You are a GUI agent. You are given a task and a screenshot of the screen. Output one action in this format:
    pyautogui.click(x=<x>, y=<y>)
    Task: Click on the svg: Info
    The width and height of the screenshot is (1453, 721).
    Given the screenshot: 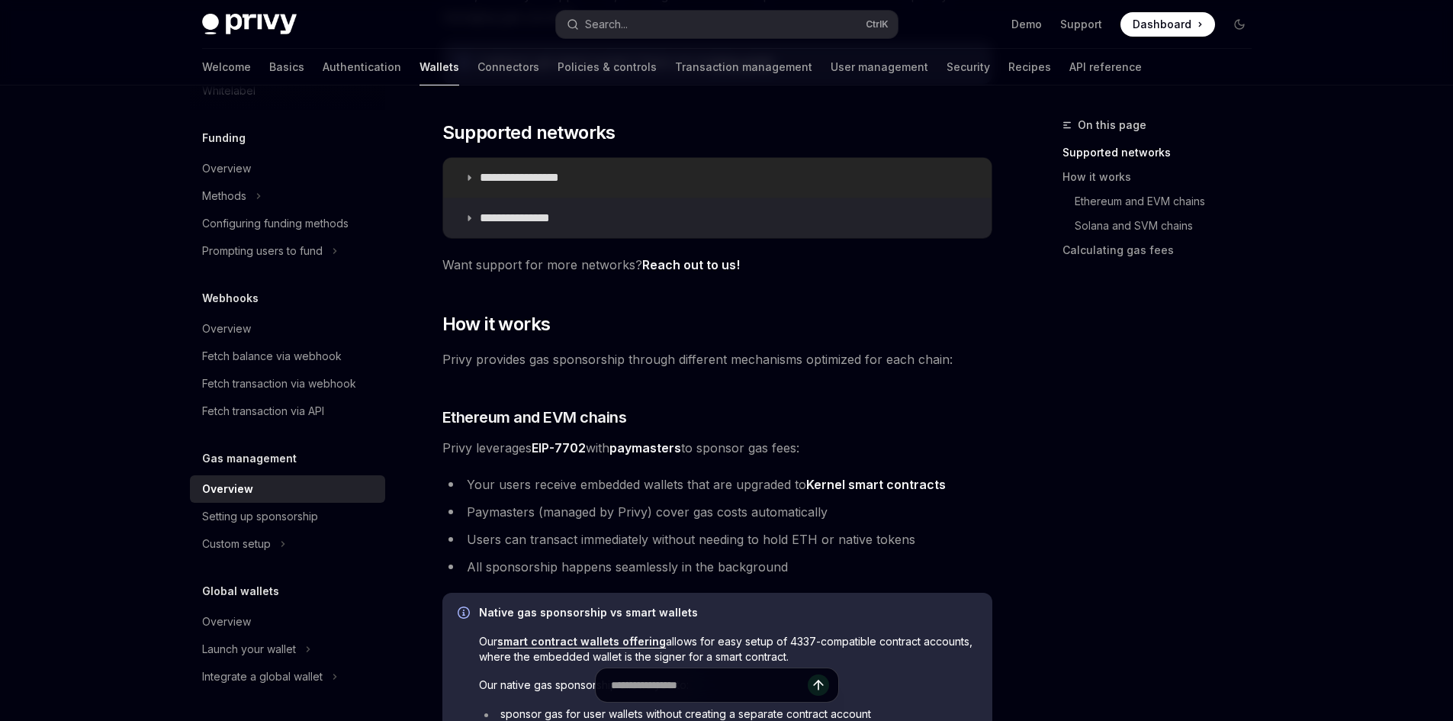 What is the action you would take?
    pyautogui.click(x=465, y=614)
    